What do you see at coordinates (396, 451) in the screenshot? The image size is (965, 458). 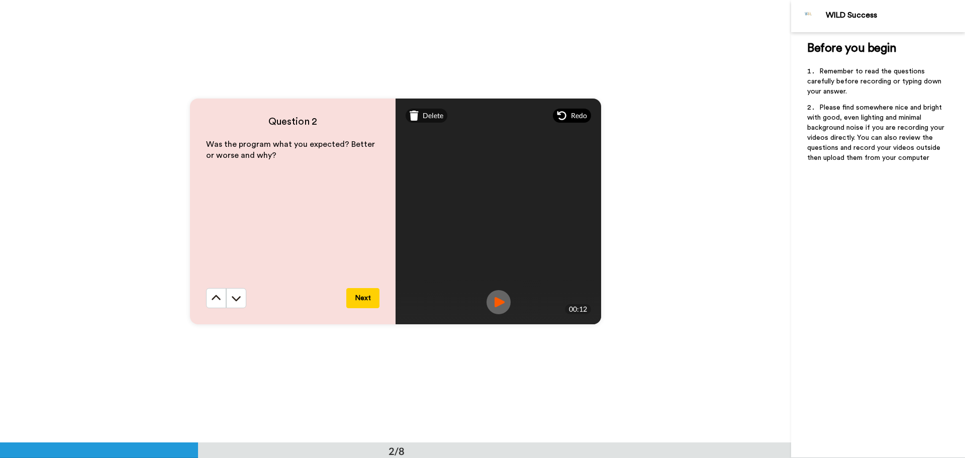 I see `div: 2/8` at bounding box center [396, 451].